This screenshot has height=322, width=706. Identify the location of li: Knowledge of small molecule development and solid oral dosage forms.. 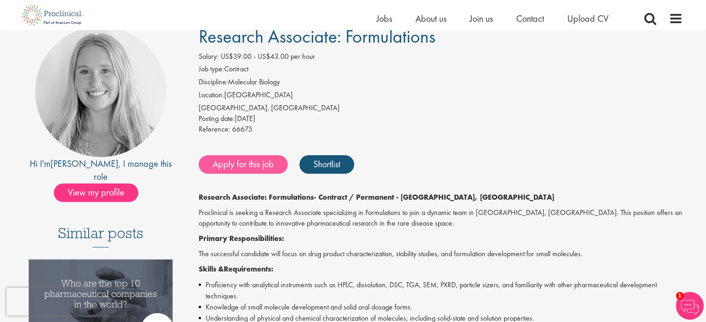
(440, 308).